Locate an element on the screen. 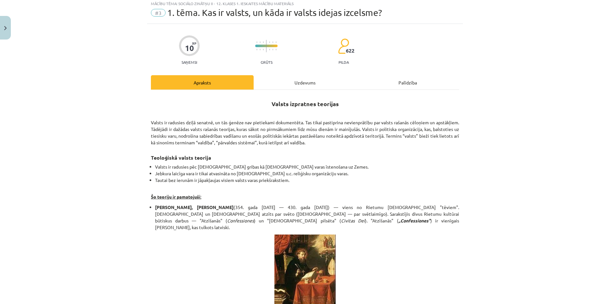 Image resolution: width=610 pixels, height=304 pixels. div: 10 is located at coordinates (189, 48).